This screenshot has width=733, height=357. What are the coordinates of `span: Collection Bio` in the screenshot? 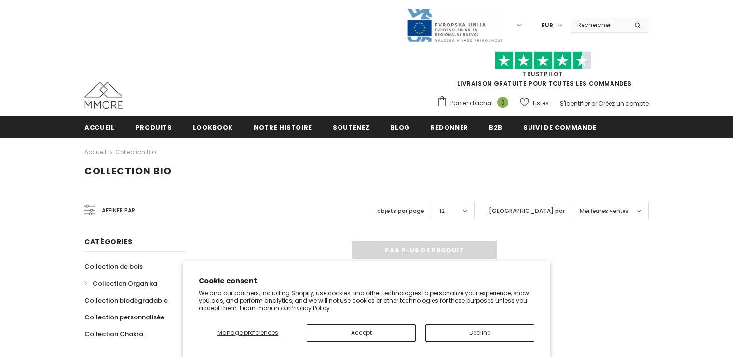 It's located at (128, 171).